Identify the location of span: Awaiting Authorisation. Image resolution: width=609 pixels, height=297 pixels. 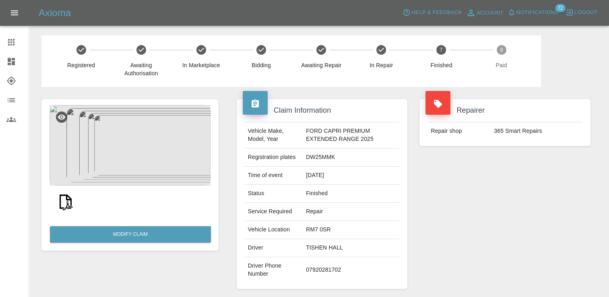
(141, 69).